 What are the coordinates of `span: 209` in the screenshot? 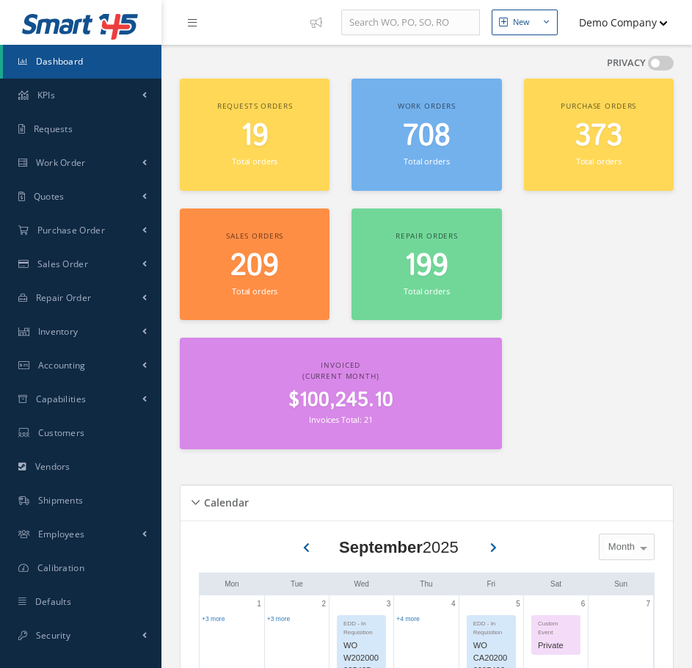 It's located at (255, 266).